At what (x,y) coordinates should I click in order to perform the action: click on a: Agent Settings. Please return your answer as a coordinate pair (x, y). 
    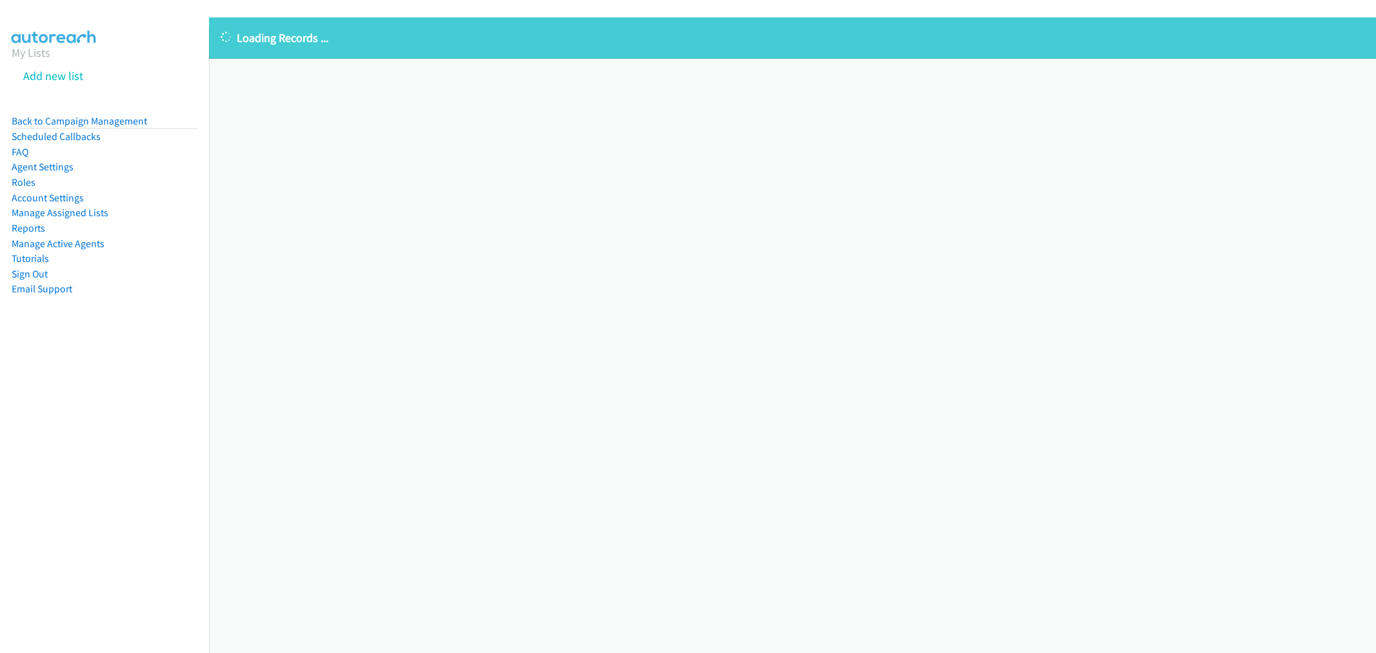
    Looking at the image, I should click on (43, 166).